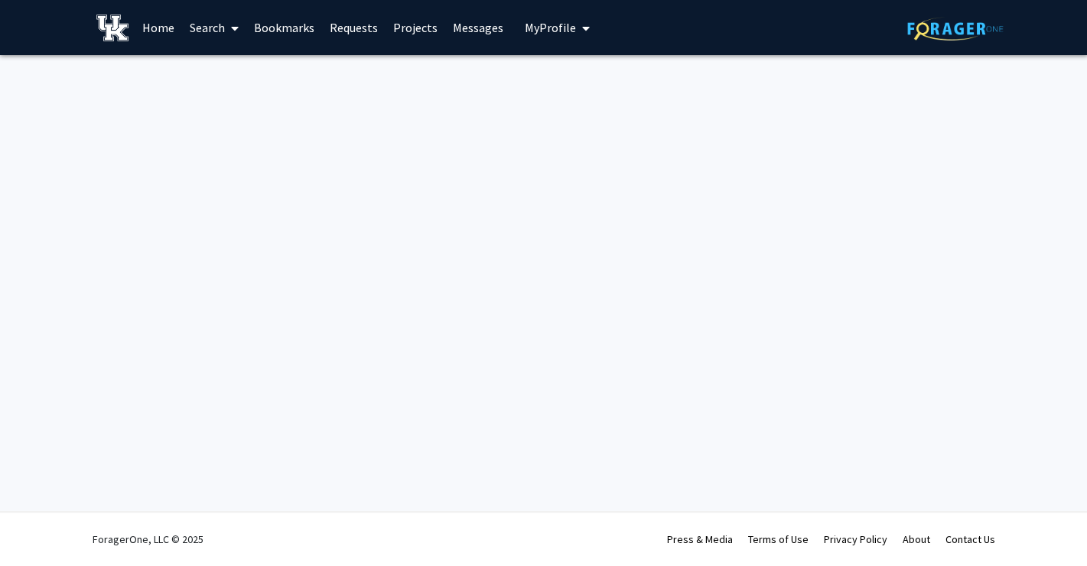 This screenshot has height=566, width=1087. What do you see at coordinates (916, 539) in the screenshot?
I see `a: About` at bounding box center [916, 539].